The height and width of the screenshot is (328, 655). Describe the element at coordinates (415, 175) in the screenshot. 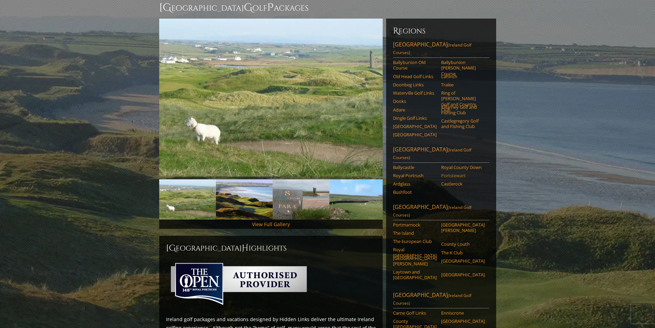

I see `a: Royal Portrush` at that location.